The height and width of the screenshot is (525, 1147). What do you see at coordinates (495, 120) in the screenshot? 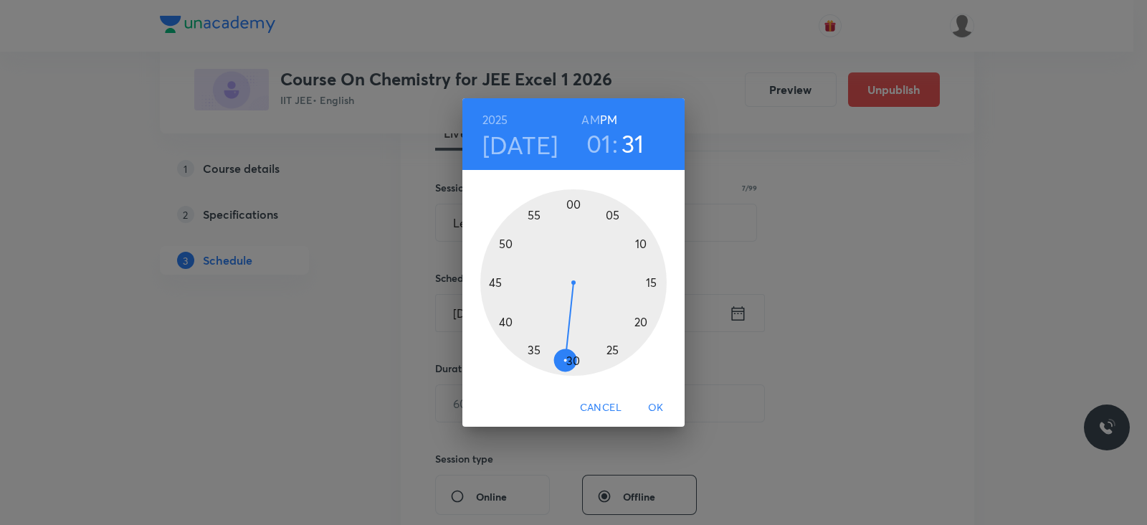
I see `button: 2025` at bounding box center [495, 120].